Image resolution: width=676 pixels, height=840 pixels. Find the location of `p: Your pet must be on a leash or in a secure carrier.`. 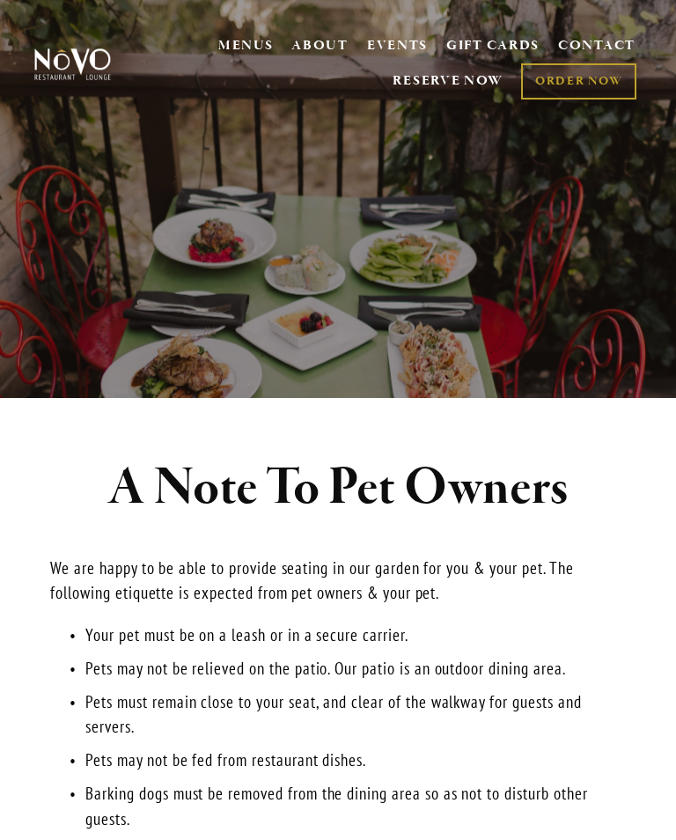

p: Your pet must be on a leash or in a secure carrier. is located at coordinates (355, 635).